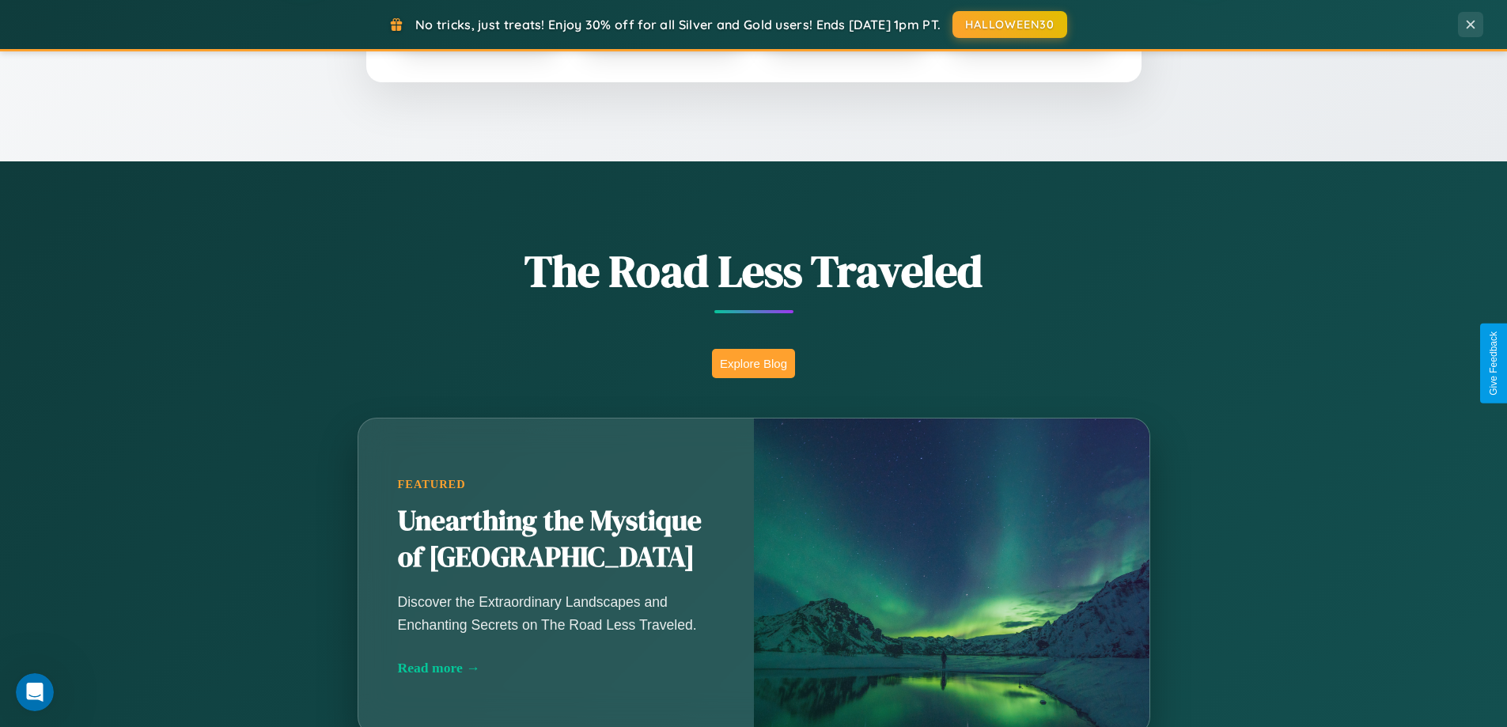 The width and height of the screenshot is (1507, 727). I want to click on div: Read more →, so click(556, 668).